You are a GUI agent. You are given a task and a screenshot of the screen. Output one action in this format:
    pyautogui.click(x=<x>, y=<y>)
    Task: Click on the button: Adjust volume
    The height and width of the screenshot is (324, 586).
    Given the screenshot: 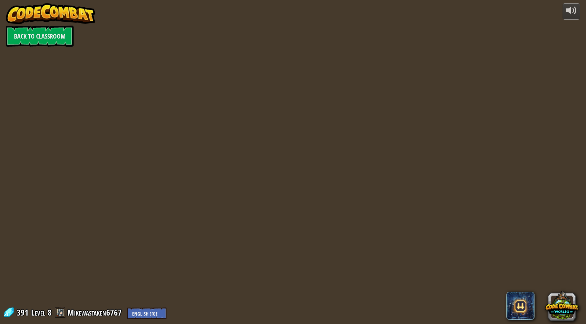 What is the action you would take?
    pyautogui.click(x=572, y=11)
    